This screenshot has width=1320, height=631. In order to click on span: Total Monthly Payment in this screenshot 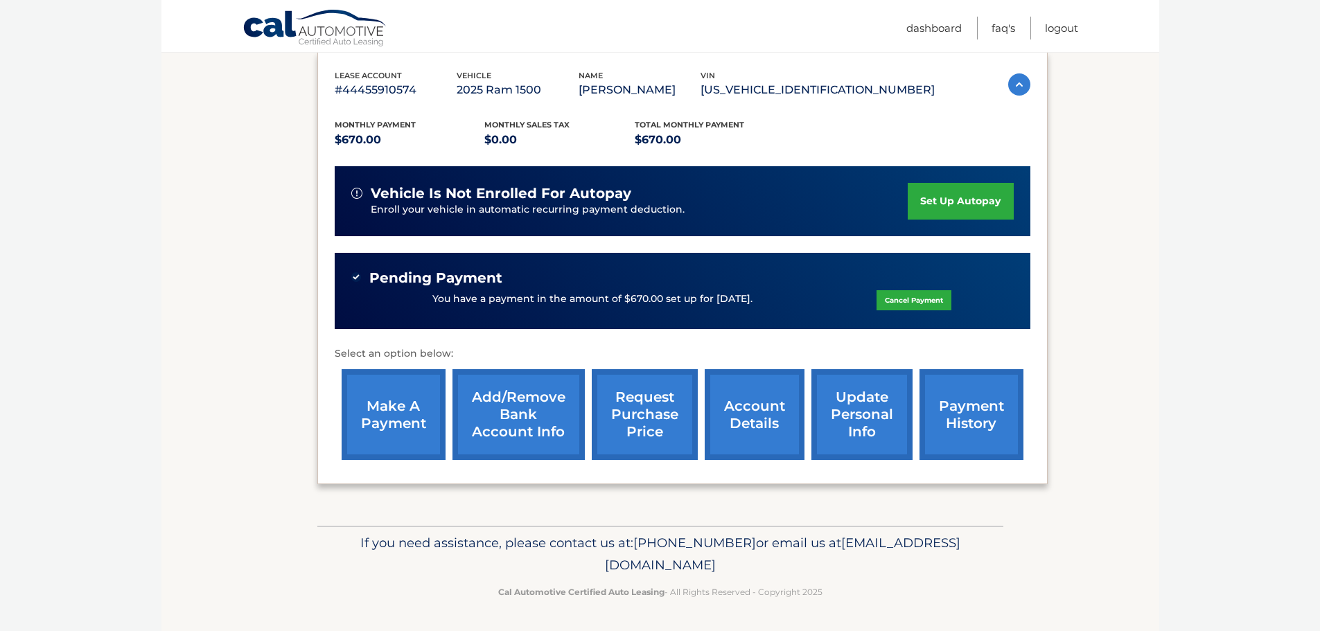, I will do `click(689, 125)`.